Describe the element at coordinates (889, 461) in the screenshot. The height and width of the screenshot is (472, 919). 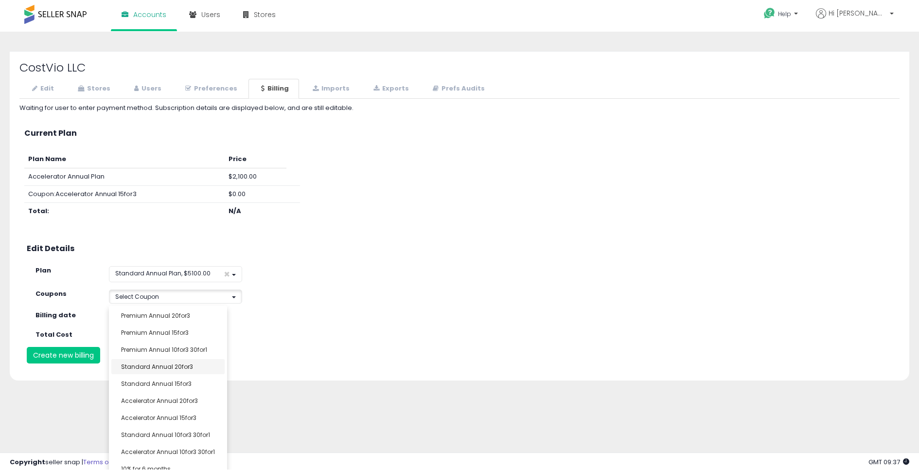
I see `span: 2025-08-12 09:37 GMT` at that location.